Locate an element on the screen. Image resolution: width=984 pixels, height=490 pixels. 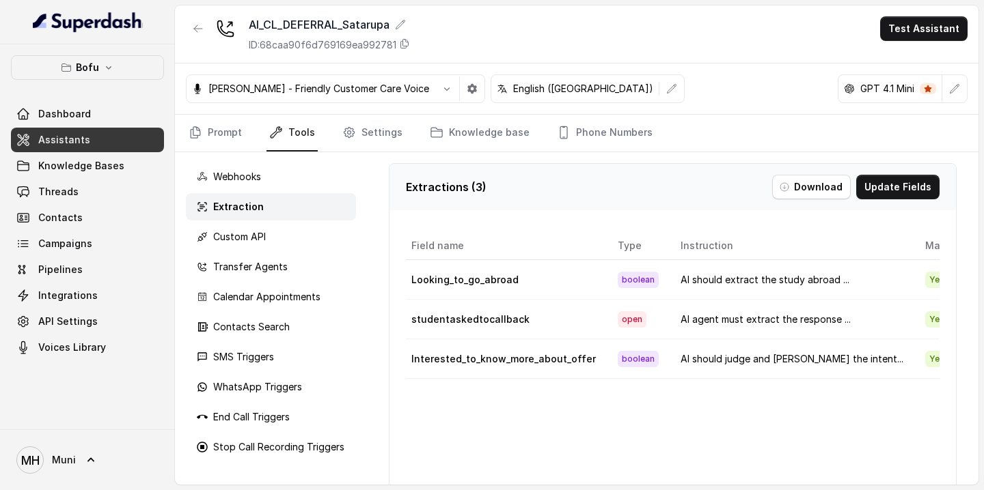
span: Integrations is located at coordinates (68, 296).